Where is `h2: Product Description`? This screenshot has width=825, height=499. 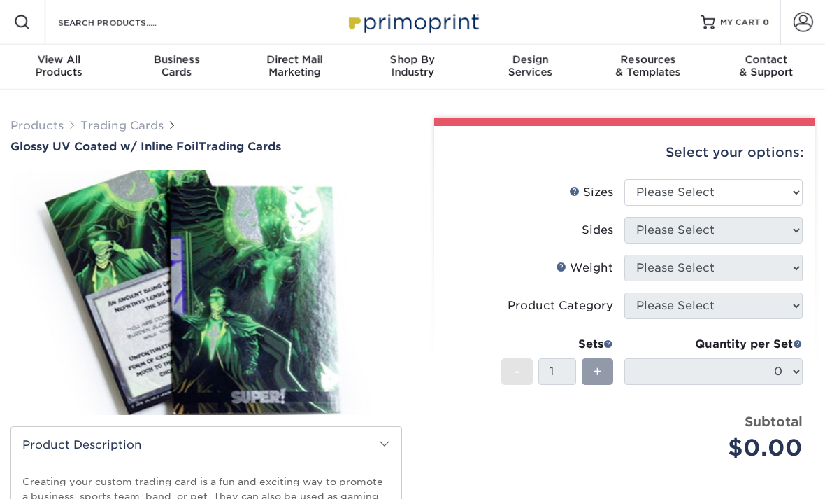 h2: Product Description is located at coordinates (206, 444).